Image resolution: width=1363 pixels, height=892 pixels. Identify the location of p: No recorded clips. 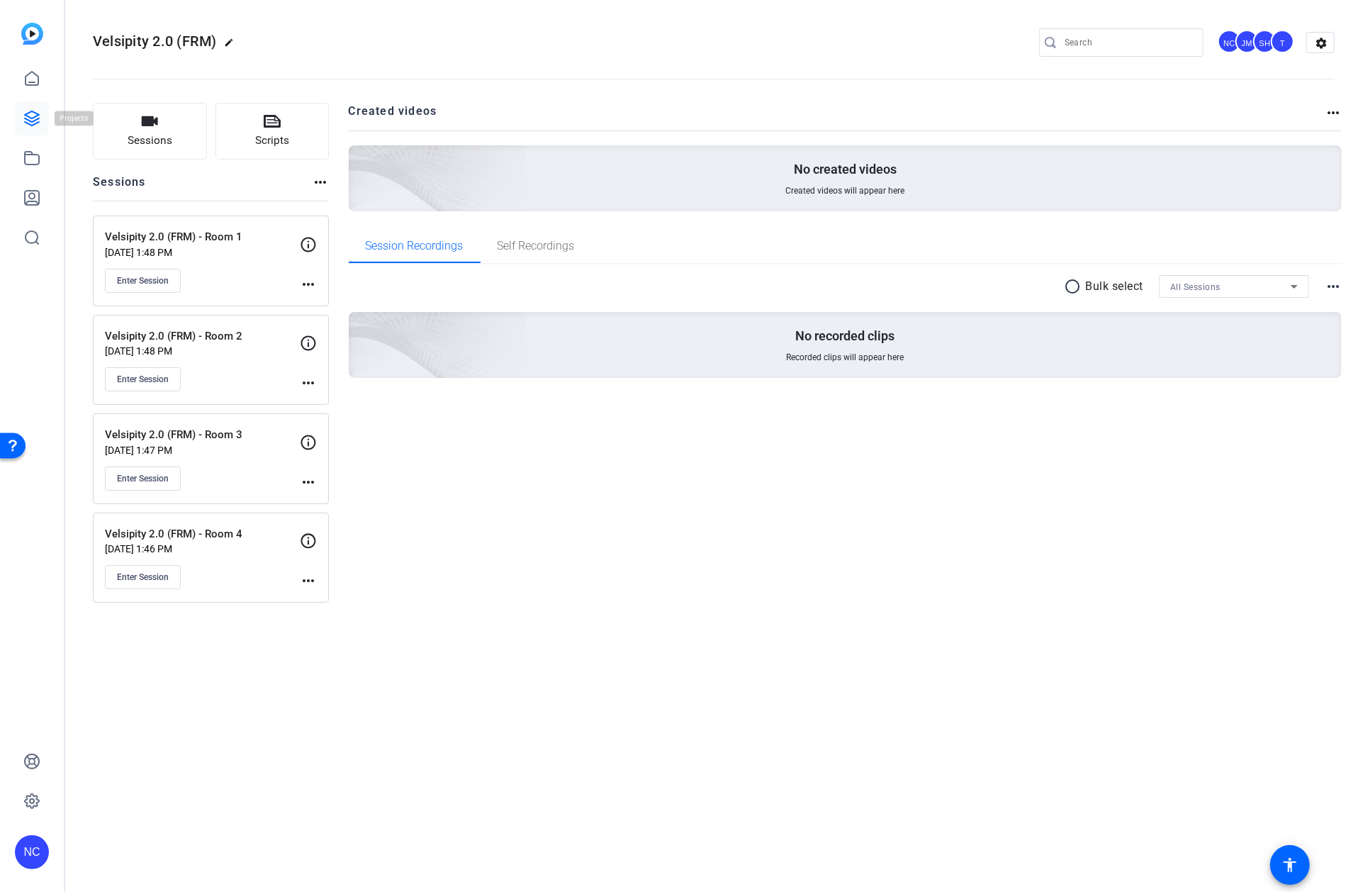
(845, 336).